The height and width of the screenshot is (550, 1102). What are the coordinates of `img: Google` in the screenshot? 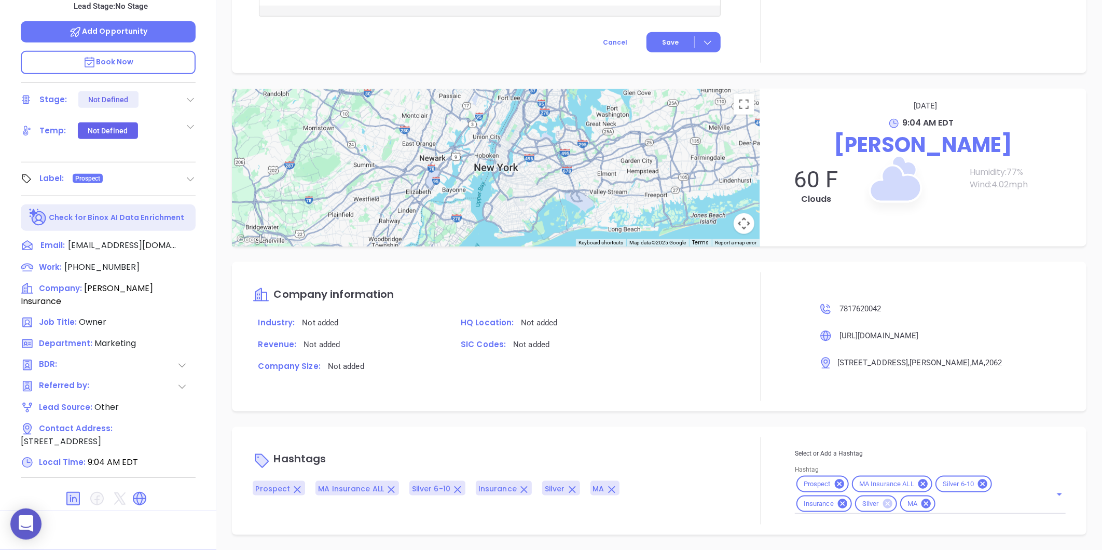 It's located at (252, 240).